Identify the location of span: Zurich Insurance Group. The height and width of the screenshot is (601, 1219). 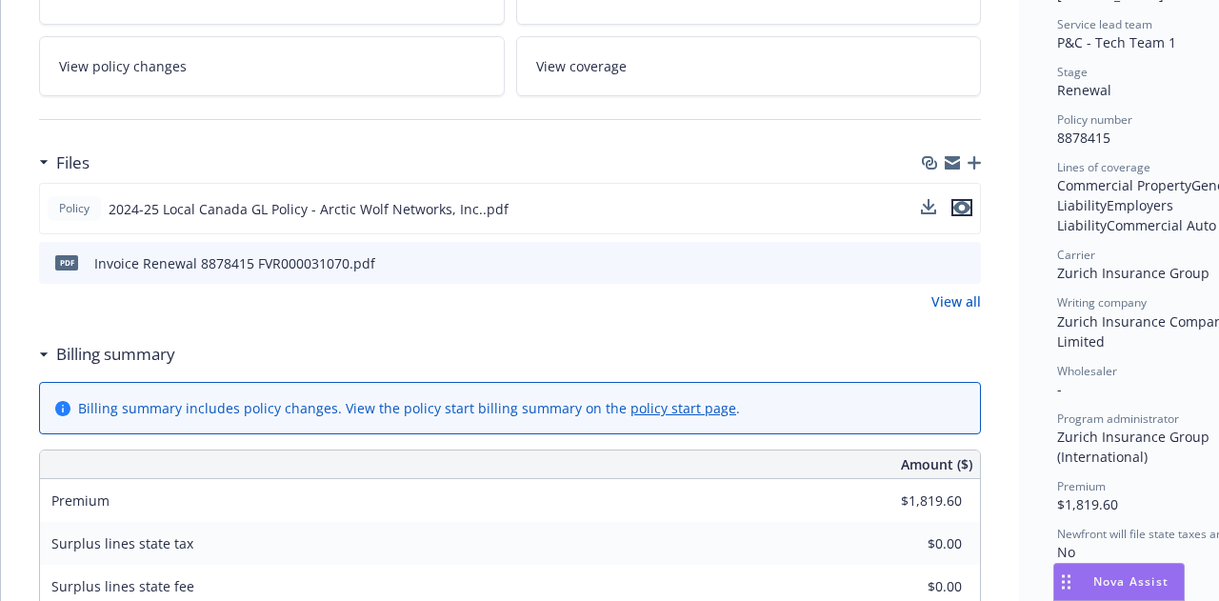
(1133, 272).